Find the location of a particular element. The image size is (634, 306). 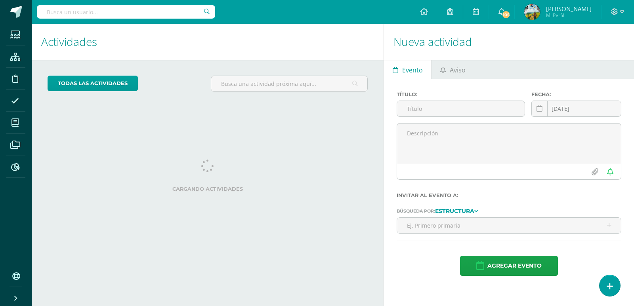

span: Evento is located at coordinates (413, 70).